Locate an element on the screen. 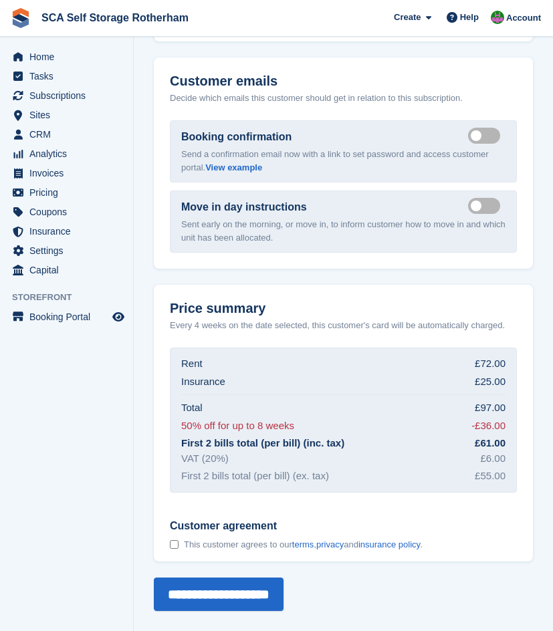 The height and width of the screenshot is (631, 553). span: Insurance is located at coordinates (70, 231).